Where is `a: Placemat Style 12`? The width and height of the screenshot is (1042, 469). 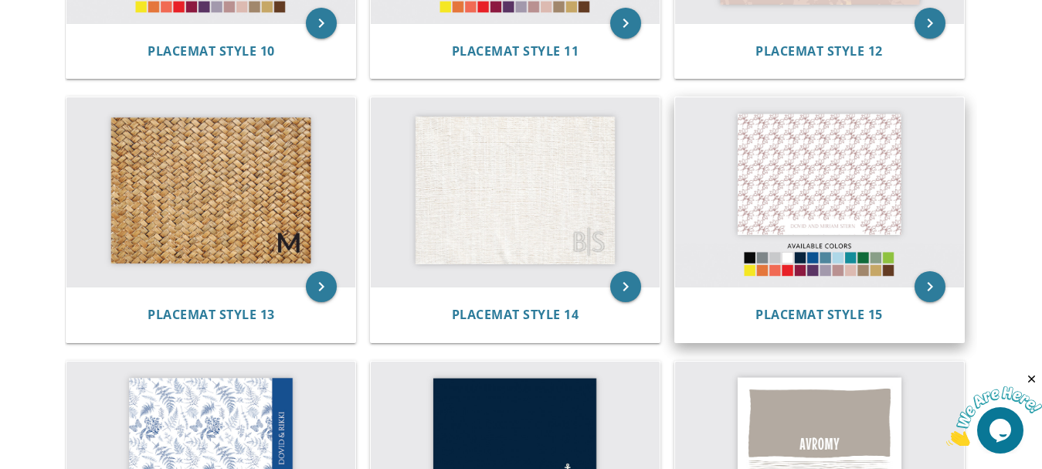 a: Placemat Style 12 is located at coordinates (818, 51).